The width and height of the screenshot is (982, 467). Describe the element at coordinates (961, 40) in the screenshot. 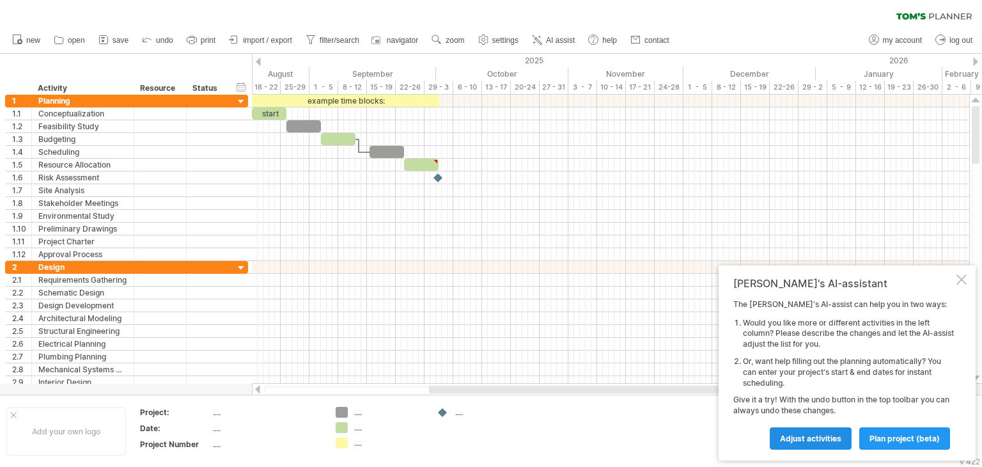

I see `span: log out` at that location.